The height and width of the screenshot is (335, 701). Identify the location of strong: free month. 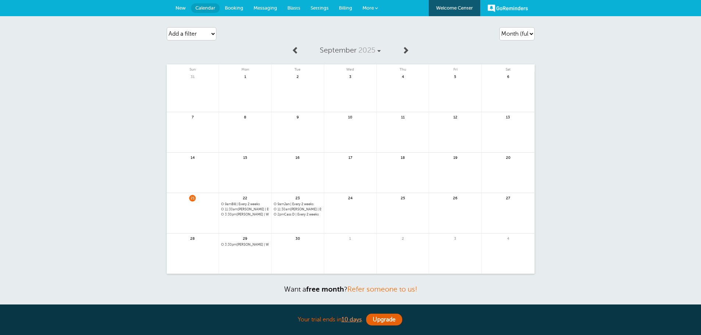
(325, 289).